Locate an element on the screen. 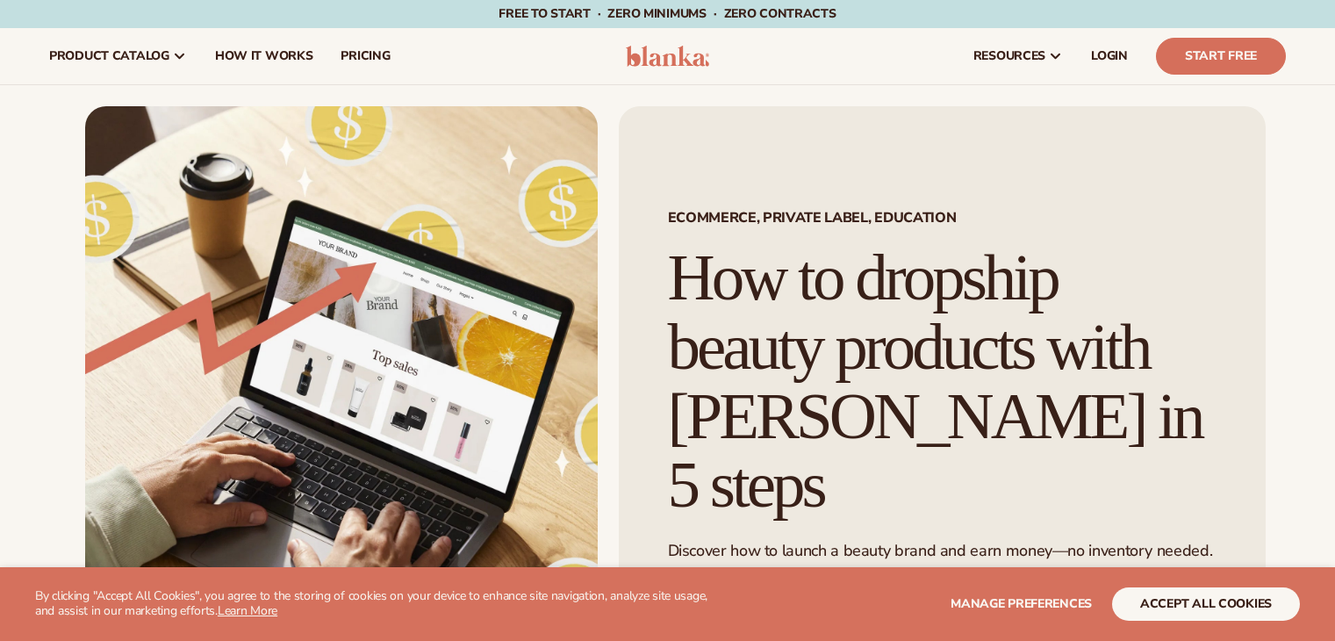  button: accept all cookies is located at coordinates (1206, 604).